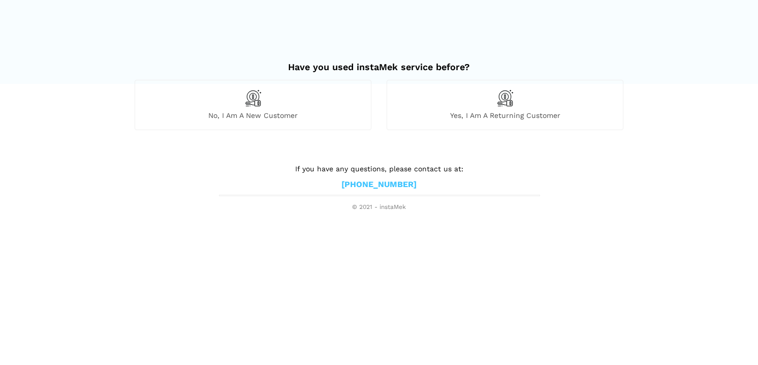 This screenshot has width=758, height=365. What do you see at coordinates (379, 169) in the screenshot?
I see `p: If you have any questions, please contact us at:` at bounding box center [379, 169].